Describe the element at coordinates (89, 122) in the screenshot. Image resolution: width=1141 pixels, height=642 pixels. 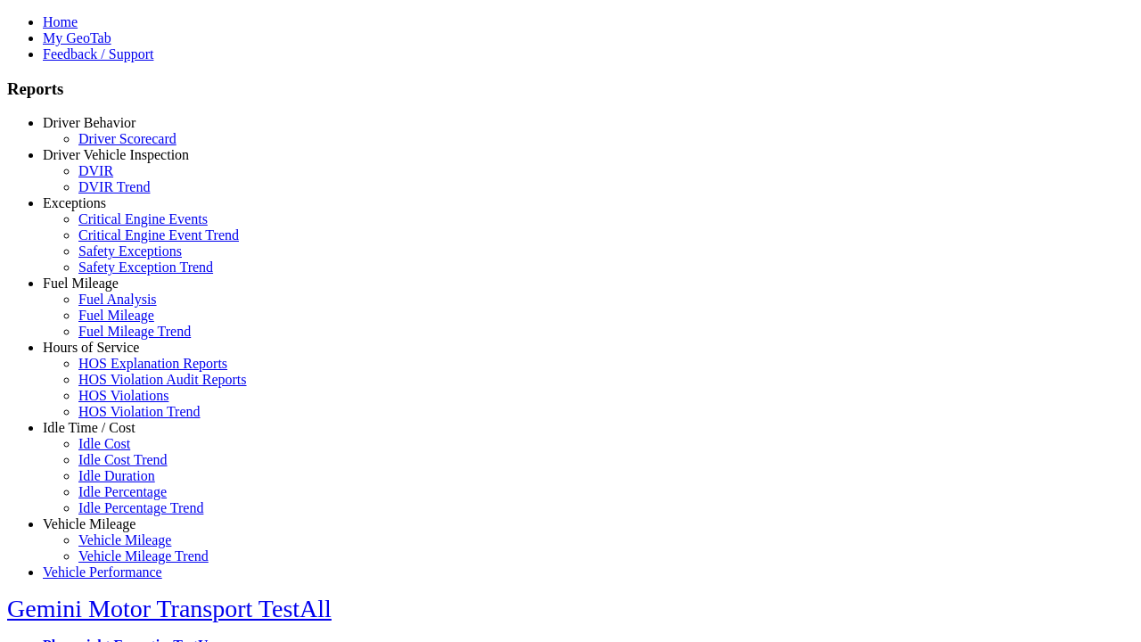
I see `a: Driver Behavior` at that location.